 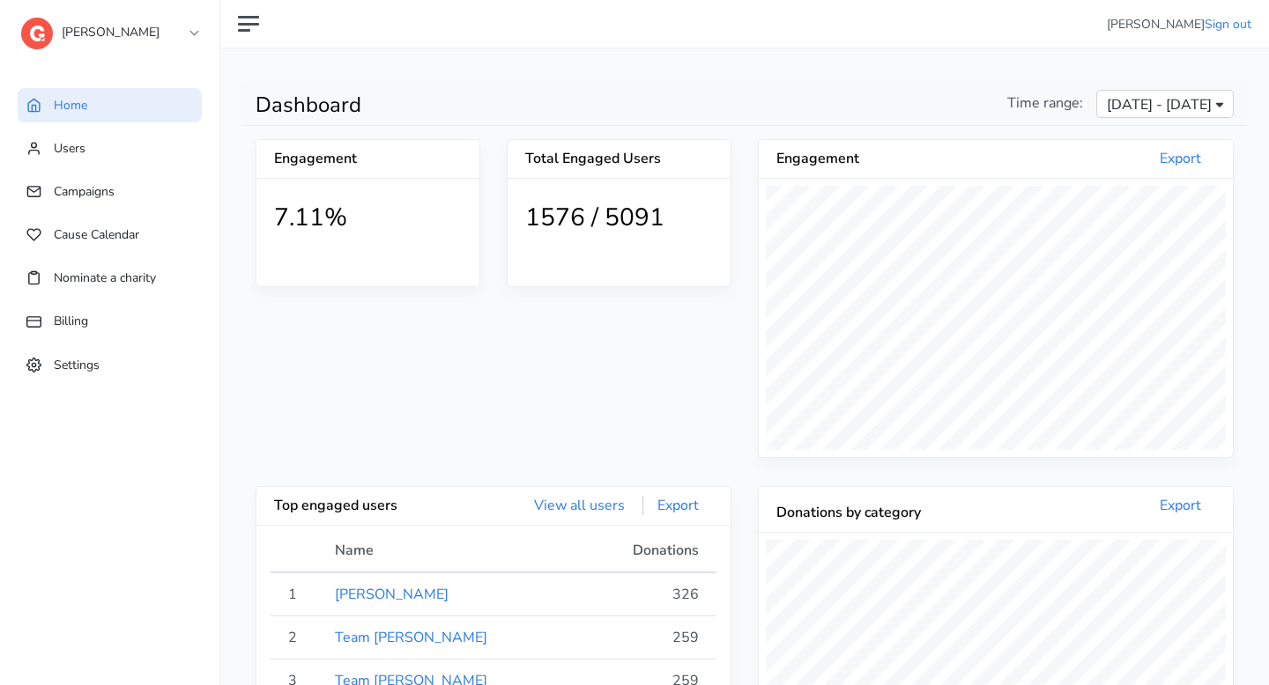 I want to click on h1: 7.11%, so click(x=367, y=218).